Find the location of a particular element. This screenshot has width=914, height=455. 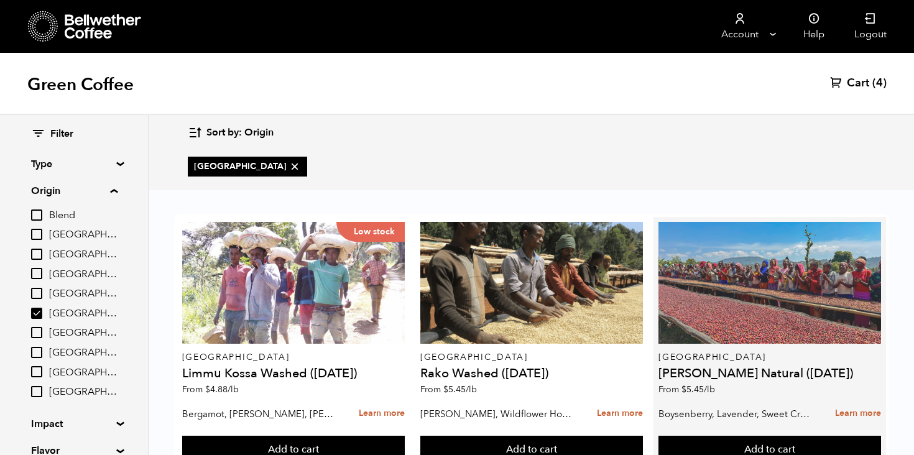

p: Boysenberry, Lavender, Sweet Cream is located at coordinates (735, 414).